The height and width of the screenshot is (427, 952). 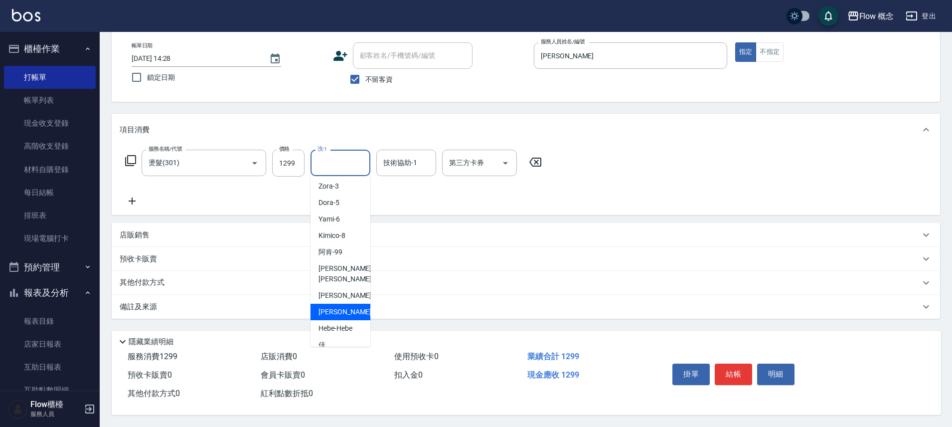 What do you see at coordinates (553, 374) in the screenshot?
I see `span: 現金應收 1299` at bounding box center [553, 374].